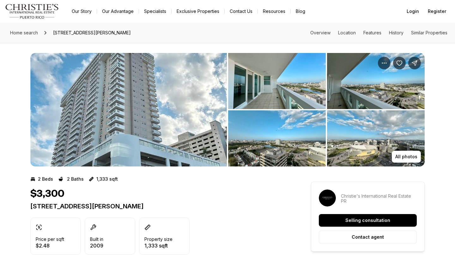  I want to click on h1: $3,300, so click(47, 194).